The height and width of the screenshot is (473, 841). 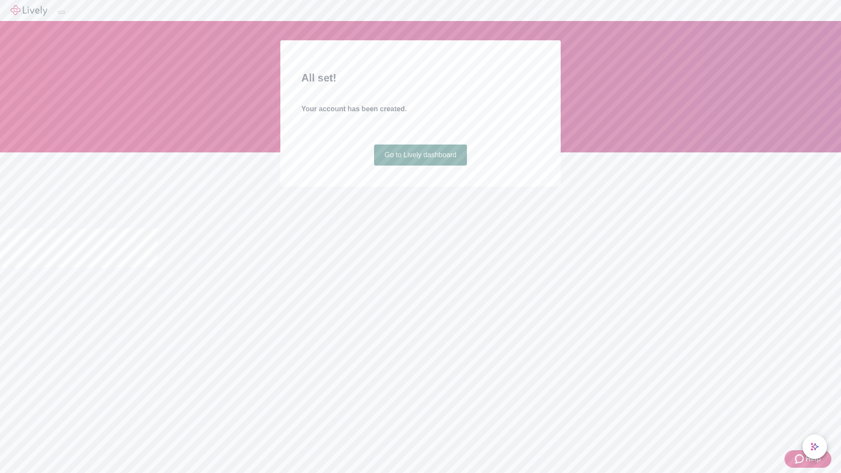 What do you see at coordinates (808, 459) in the screenshot?
I see `button: Zendesk support iconHelp` at bounding box center [808, 459].